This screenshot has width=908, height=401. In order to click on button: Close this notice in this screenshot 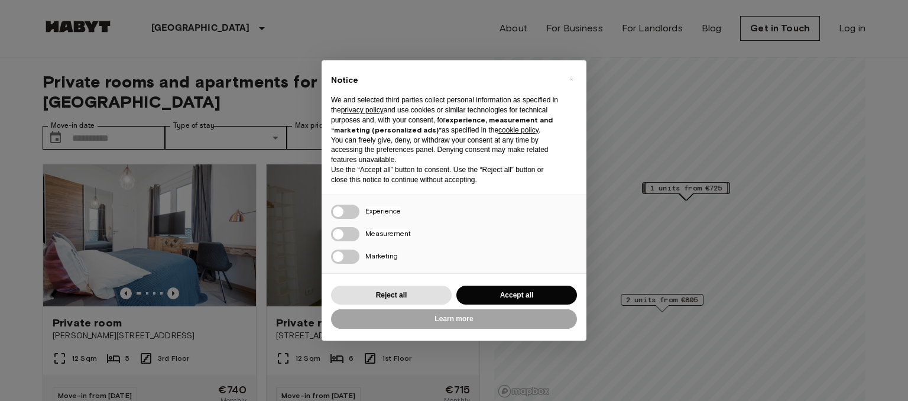, I will do `click(571, 79)`.